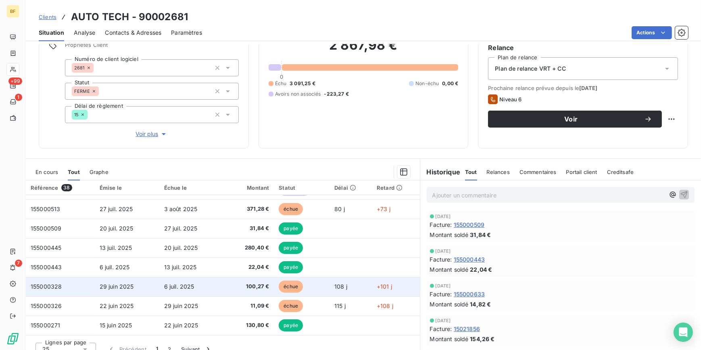  Describe the element at coordinates (46, 286) in the screenshot. I see `span: 155000328` at that location.